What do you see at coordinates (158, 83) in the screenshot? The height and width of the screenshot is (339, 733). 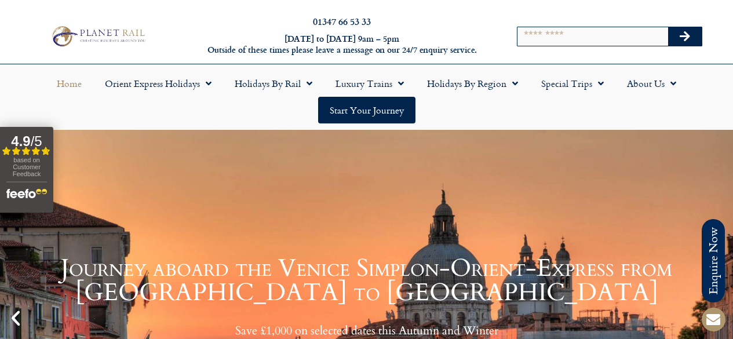 I see `a: Orient Express Holidays` at bounding box center [158, 83].